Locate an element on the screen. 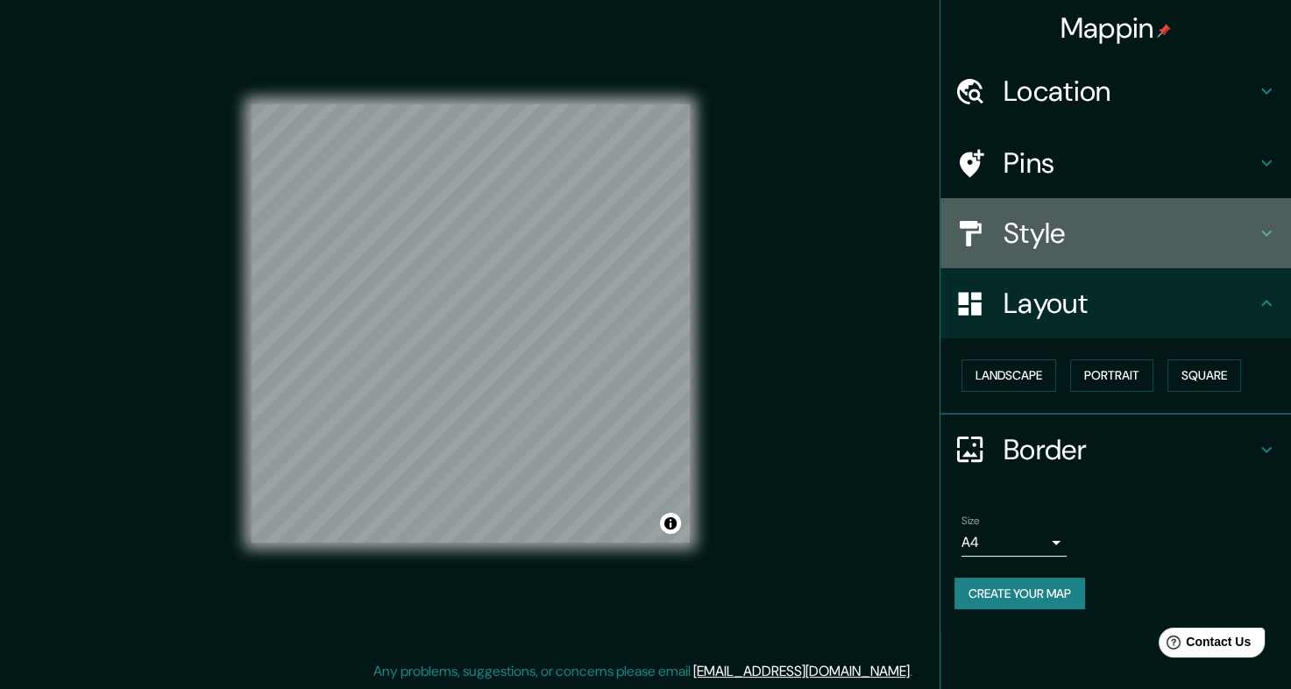 The image size is (1291, 689). button: Landscape is located at coordinates (1009, 375).